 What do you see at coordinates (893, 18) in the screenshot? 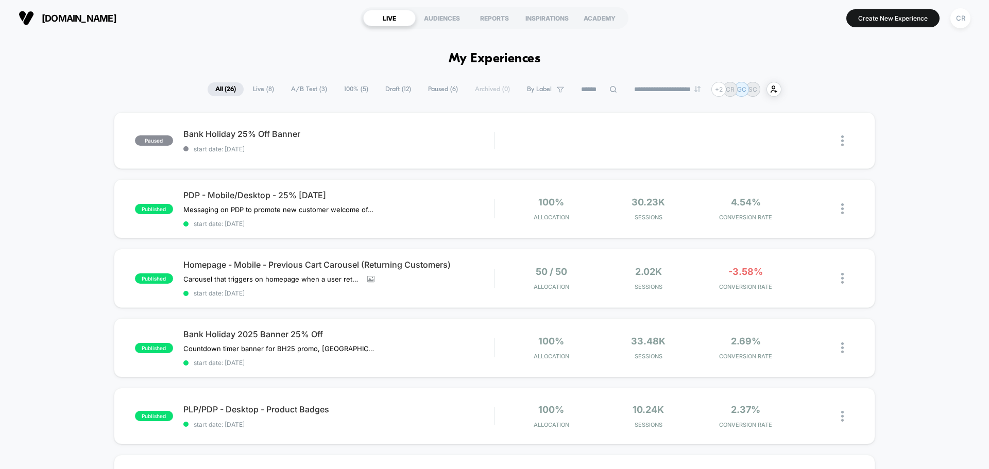
I see `button: Create New Experience` at bounding box center [893, 18].